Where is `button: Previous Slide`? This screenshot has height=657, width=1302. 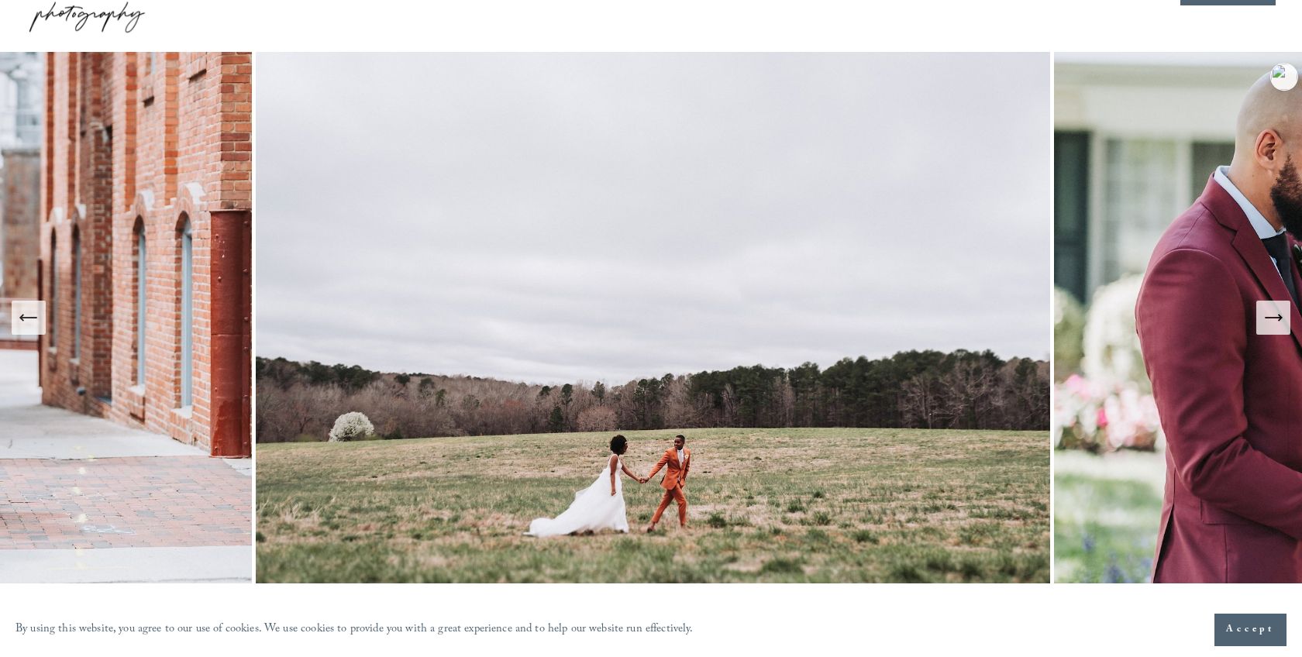
button: Previous Slide is located at coordinates (29, 318).